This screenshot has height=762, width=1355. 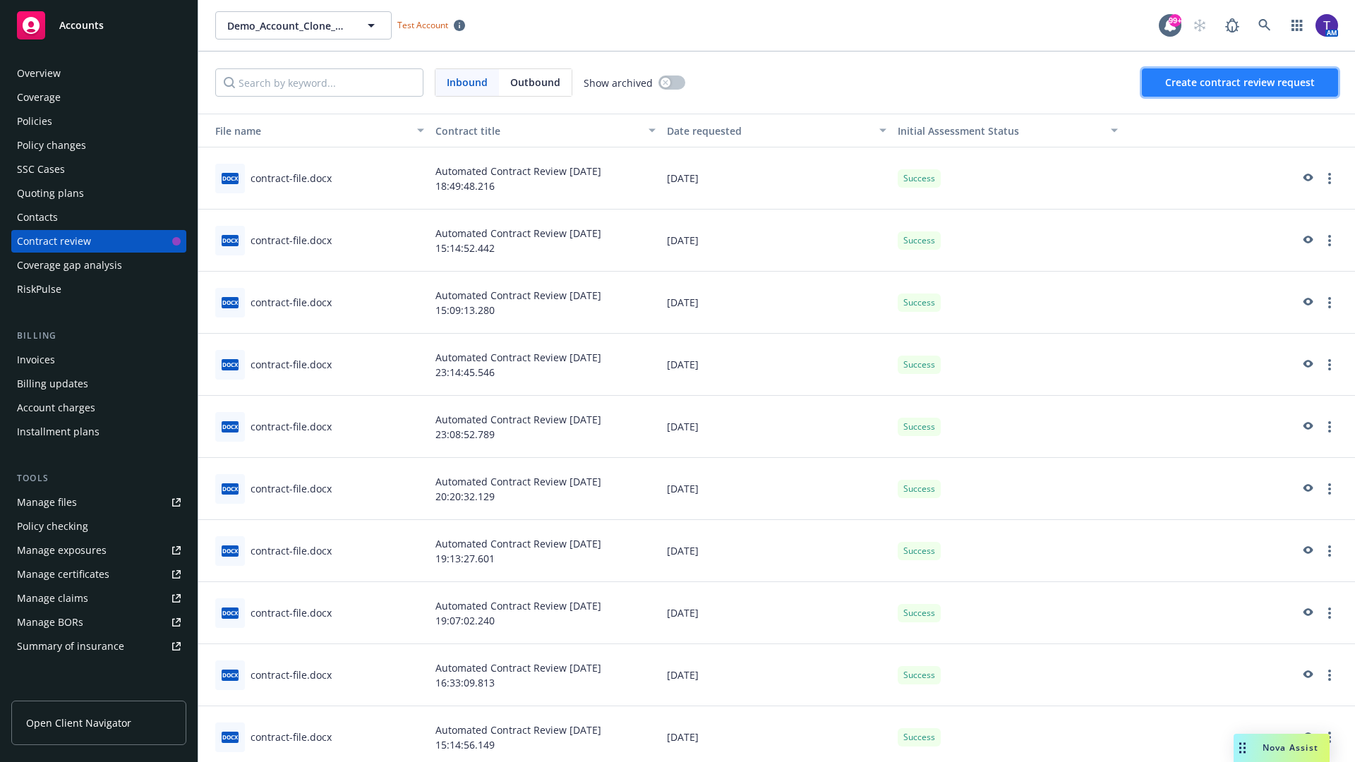 I want to click on a: Policies, so click(x=99, y=121).